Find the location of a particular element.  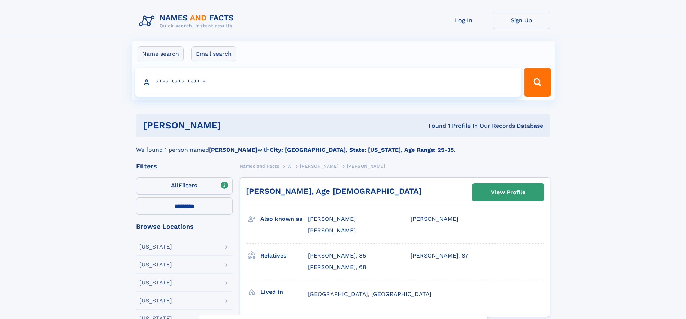

img: Logo Names and Facts is located at coordinates (188, 21).